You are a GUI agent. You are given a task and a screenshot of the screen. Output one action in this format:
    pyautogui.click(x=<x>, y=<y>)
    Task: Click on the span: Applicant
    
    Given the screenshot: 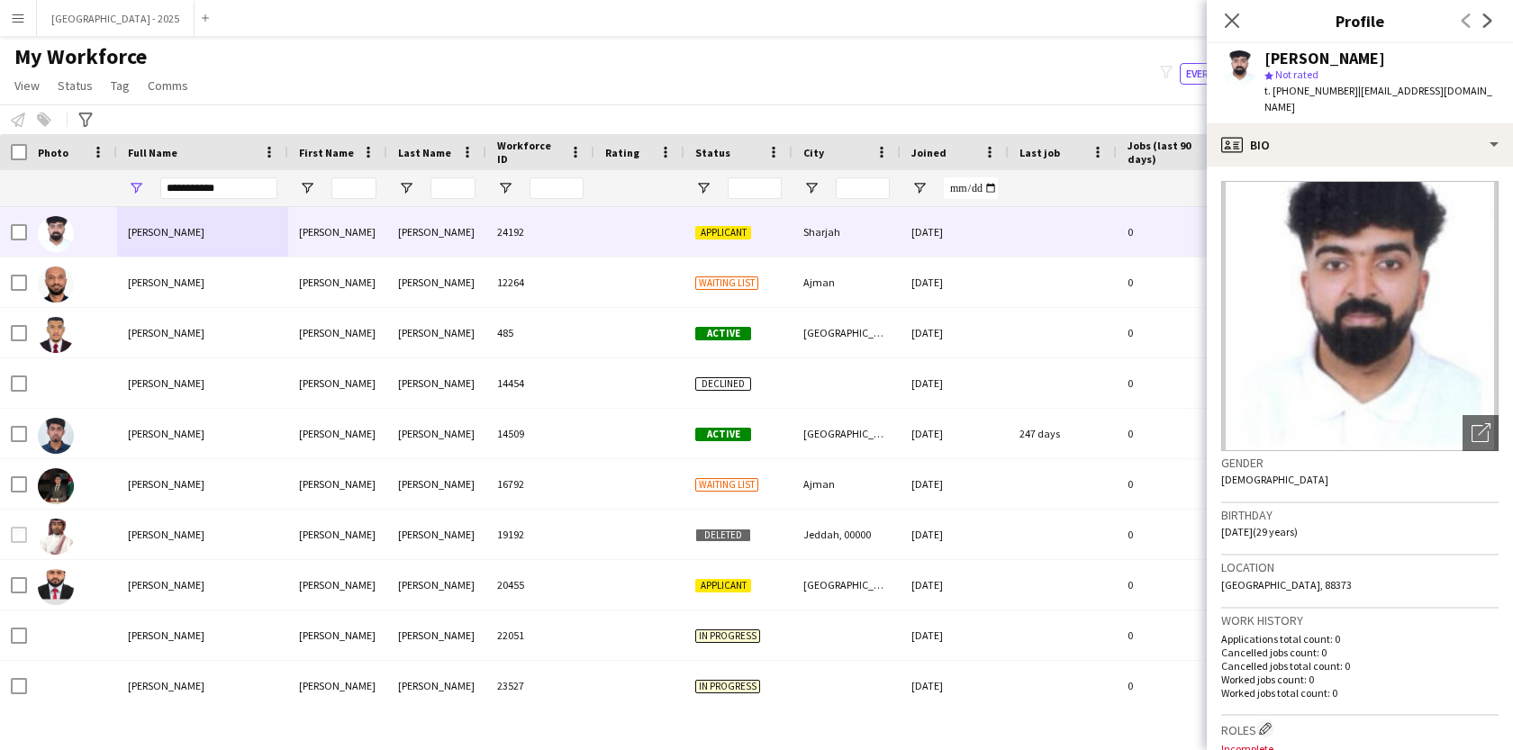 What is the action you would take?
    pyautogui.click(x=723, y=232)
    